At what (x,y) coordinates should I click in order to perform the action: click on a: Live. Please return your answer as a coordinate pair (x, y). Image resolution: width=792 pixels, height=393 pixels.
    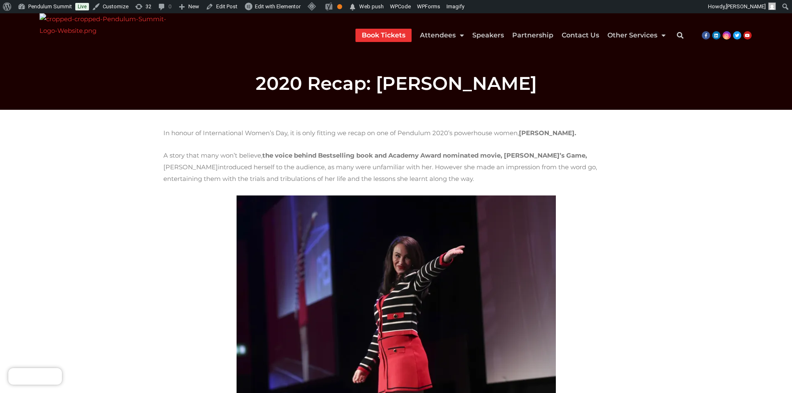
    Looking at the image, I should click on (82, 7).